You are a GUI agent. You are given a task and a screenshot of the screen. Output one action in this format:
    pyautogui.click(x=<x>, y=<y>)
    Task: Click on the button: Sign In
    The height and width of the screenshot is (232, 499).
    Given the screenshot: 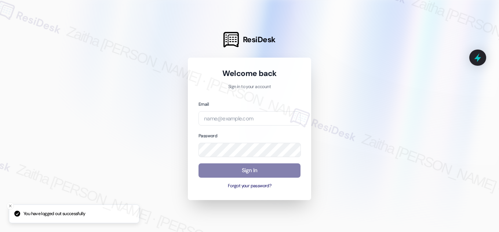 What is the action you would take?
    pyautogui.click(x=250, y=170)
    